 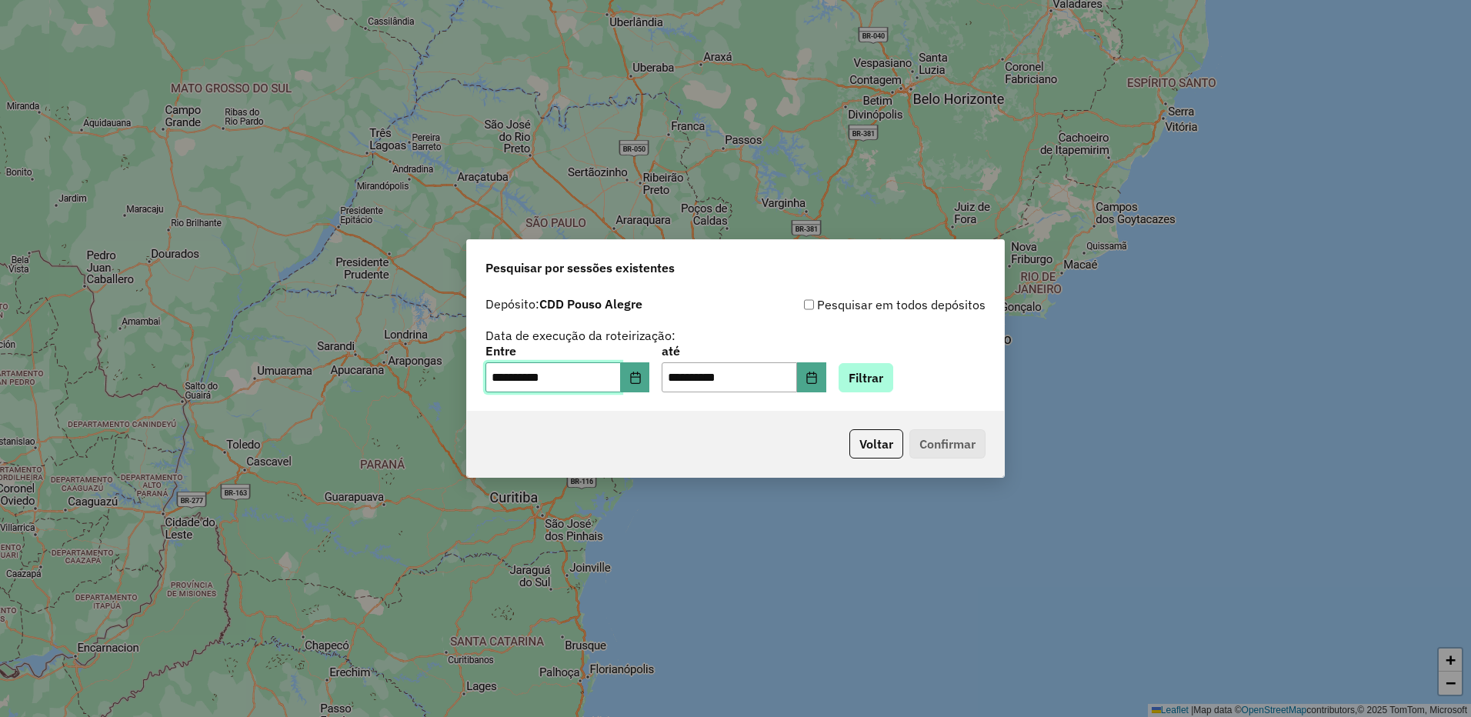 I want to click on label: Depósito:, so click(x=564, y=304).